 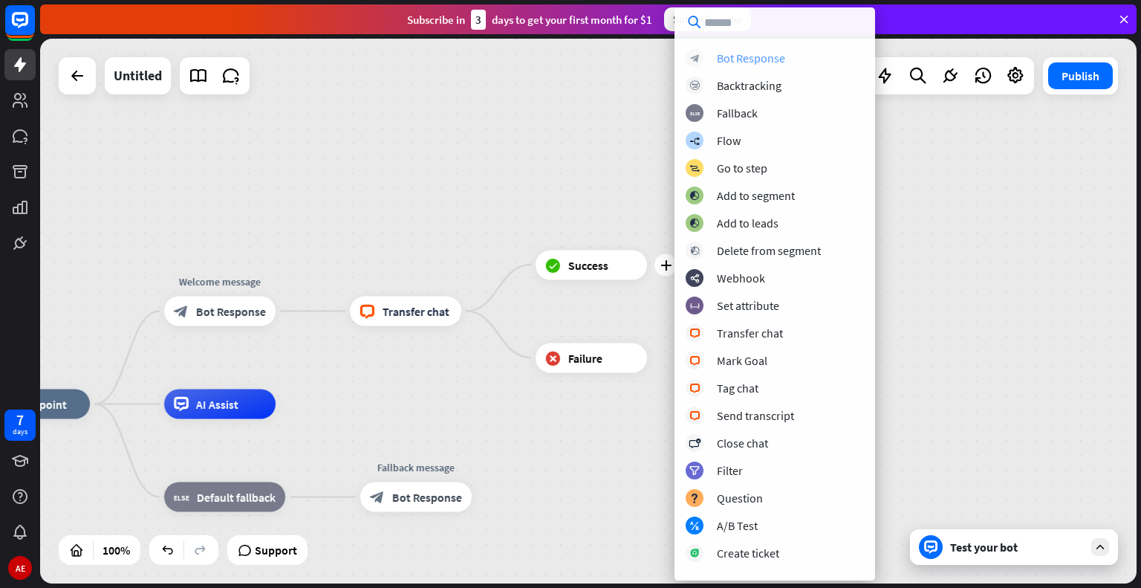 I want to click on span: Failure, so click(x=585, y=357).